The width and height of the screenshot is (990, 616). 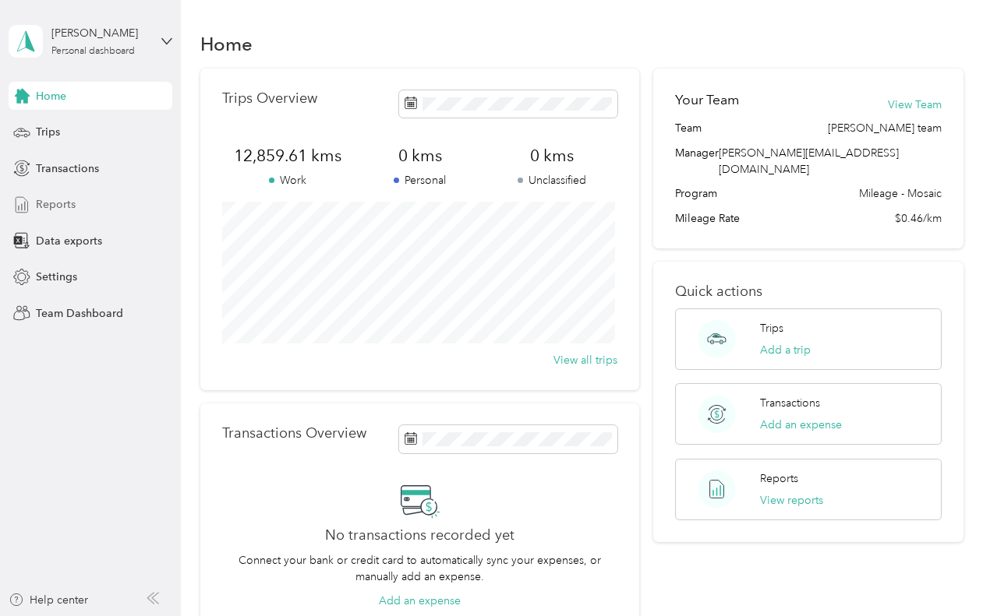 What do you see at coordinates (294, 433) in the screenshot?
I see `p: Transactions Overview` at bounding box center [294, 433].